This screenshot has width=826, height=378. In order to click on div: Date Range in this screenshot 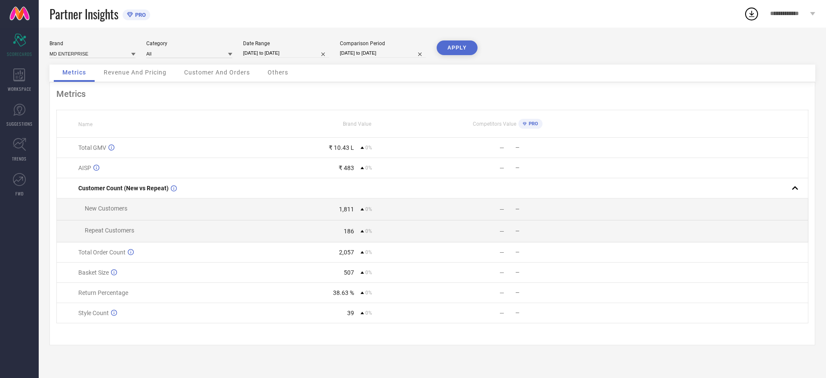, I will do `click(286, 43)`.